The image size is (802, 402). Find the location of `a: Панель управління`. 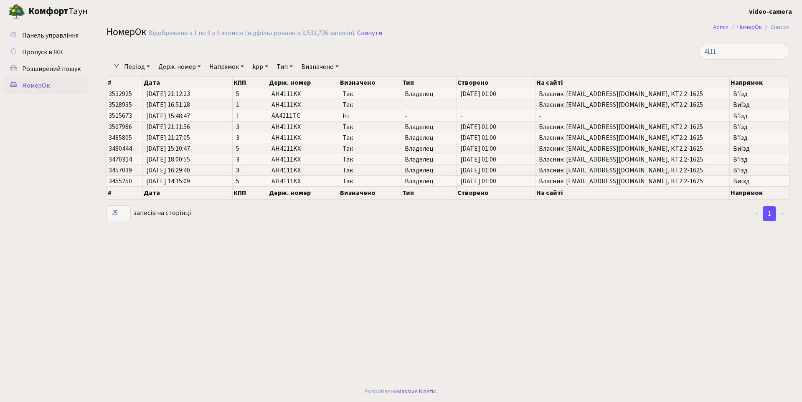

a: Панель управління is located at coordinates (46, 35).